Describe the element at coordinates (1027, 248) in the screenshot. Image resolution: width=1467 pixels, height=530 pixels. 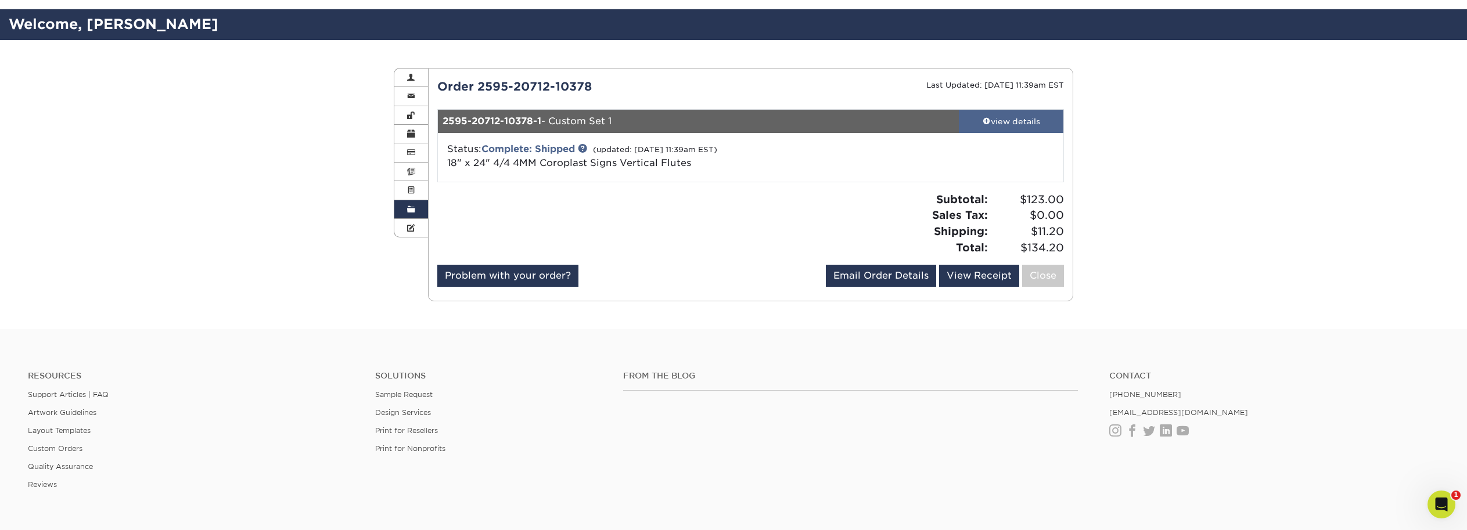
I see `span: $134.20` at that location.